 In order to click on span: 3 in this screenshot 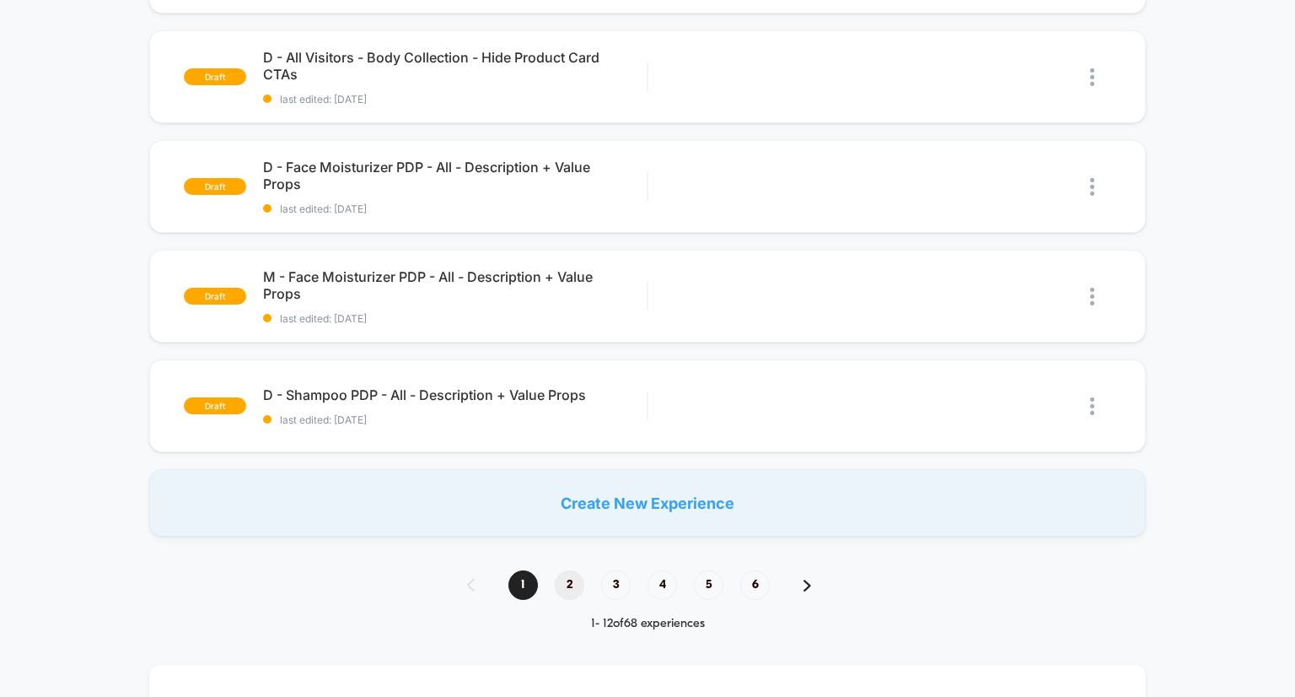, I will do `click(616, 584)`.